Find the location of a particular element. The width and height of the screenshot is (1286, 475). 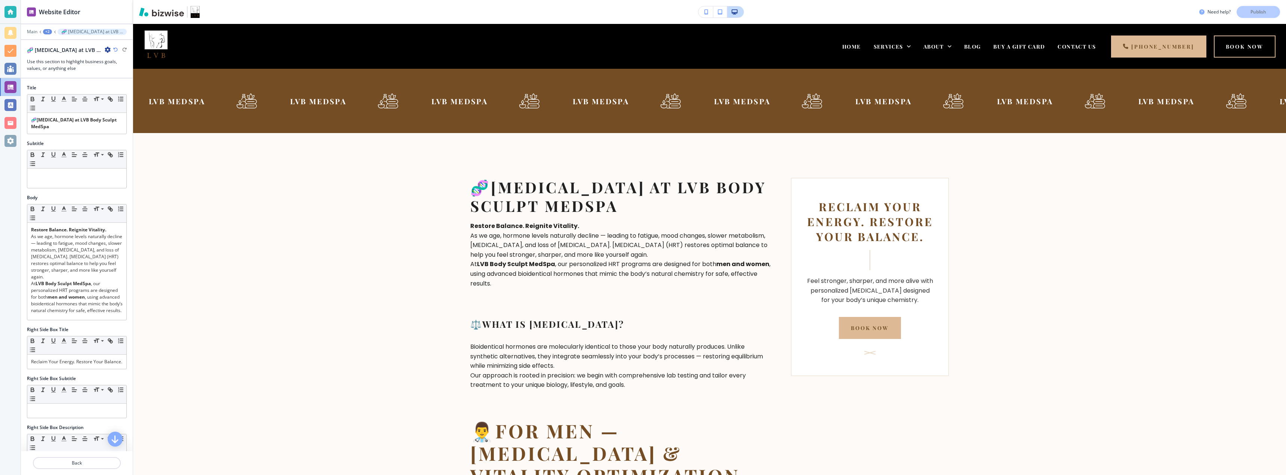

div: ABOUT is located at coordinates (937, 46).